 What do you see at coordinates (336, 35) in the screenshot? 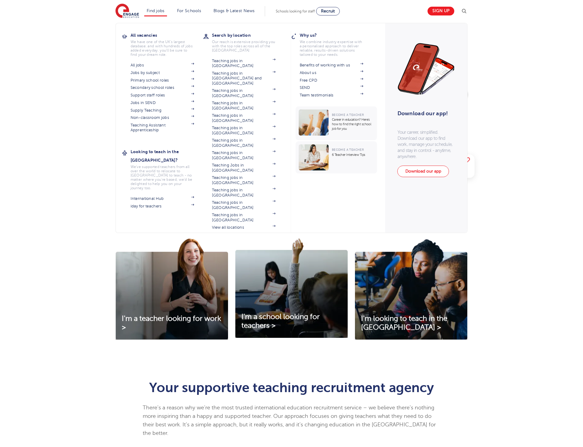
I see `h3: Why us?` at bounding box center [336, 35].